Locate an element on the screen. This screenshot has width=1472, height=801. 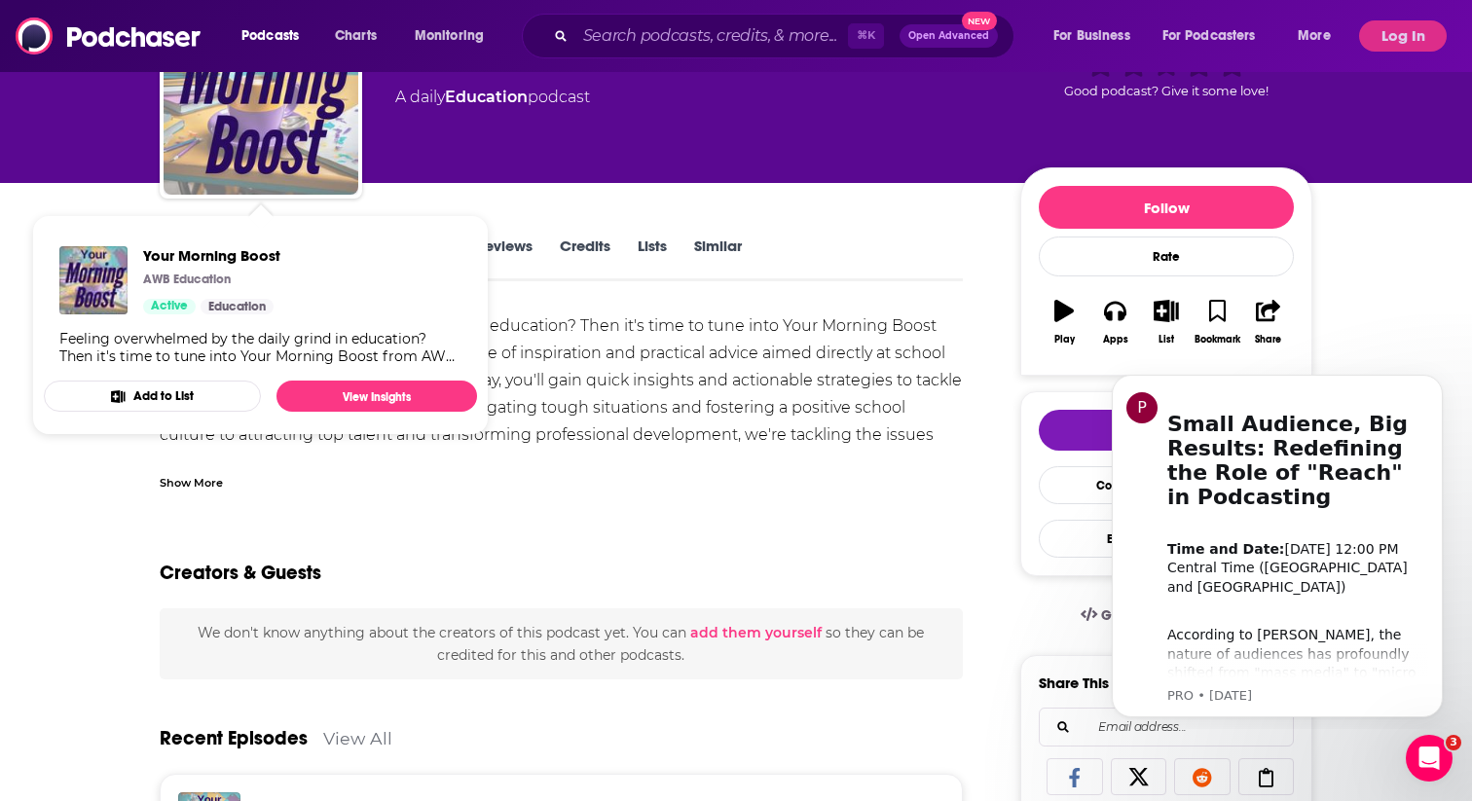
a: View Insights is located at coordinates (377, 396).